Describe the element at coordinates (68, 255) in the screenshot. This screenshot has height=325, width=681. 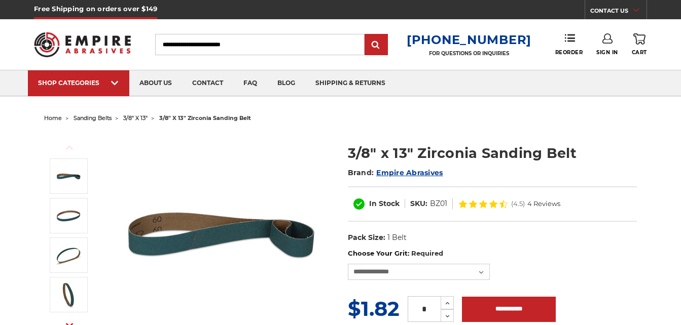
I see `img: 3/8" x 13" Sanding Belt Zirc` at that location.